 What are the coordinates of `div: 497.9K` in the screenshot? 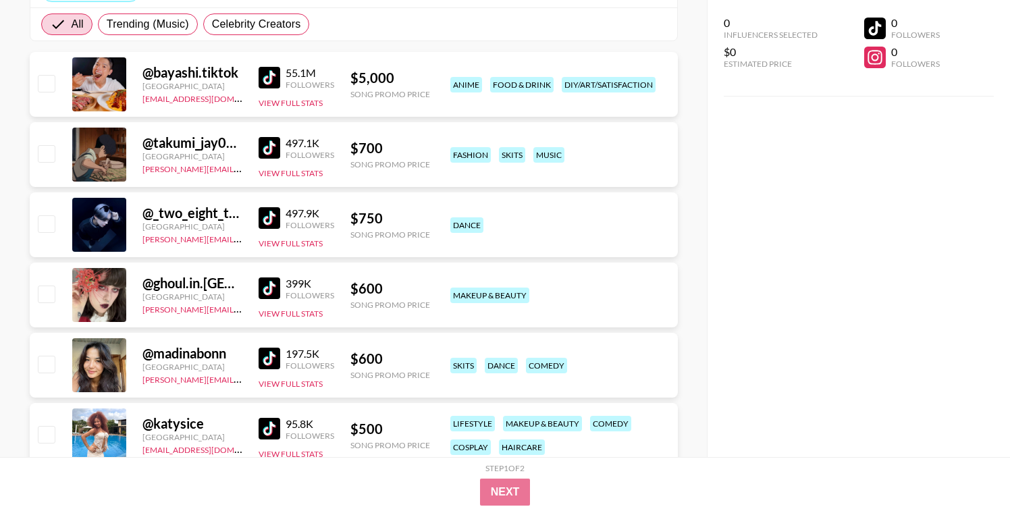 It's located at (310, 213).